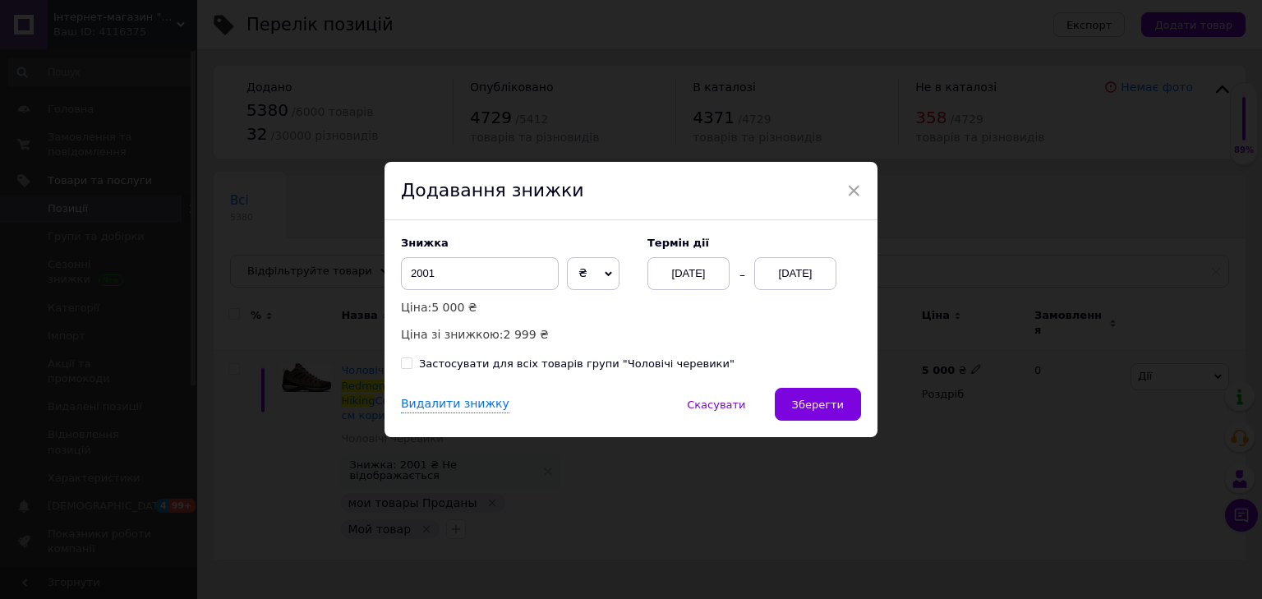  What do you see at coordinates (817, 404) in the screenshot?
I see `span: Зберегти` at bounding box center [817, 404].